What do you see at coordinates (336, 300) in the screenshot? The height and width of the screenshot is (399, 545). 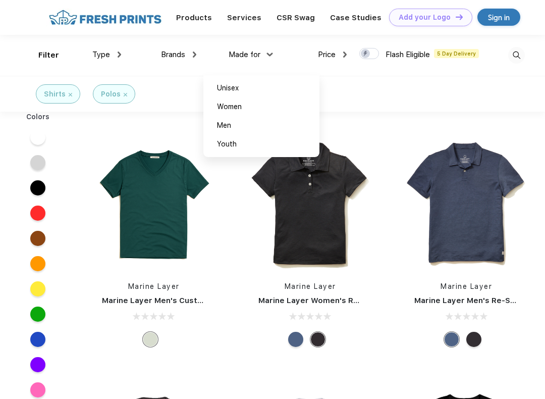 I see `a: Marine Layer Women's Re-Spun Air Polo` at bounding box center [336, 300].